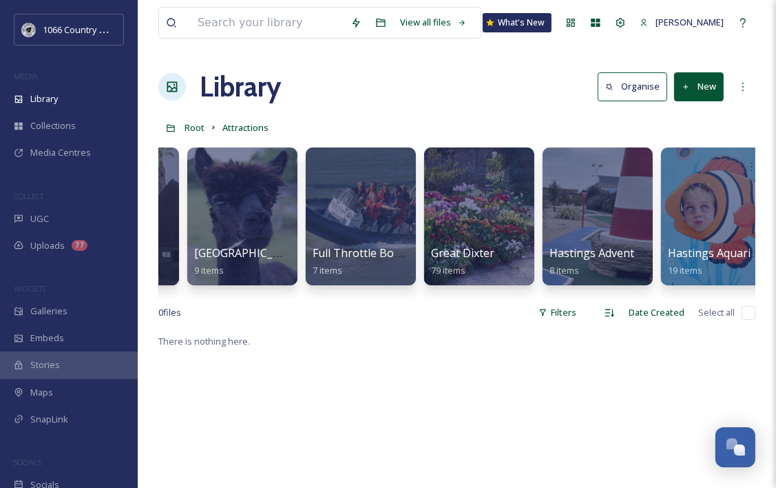  Describe the element at coordinates (736, 447) in the screenshot. I see `button: Open Chat` at that location.